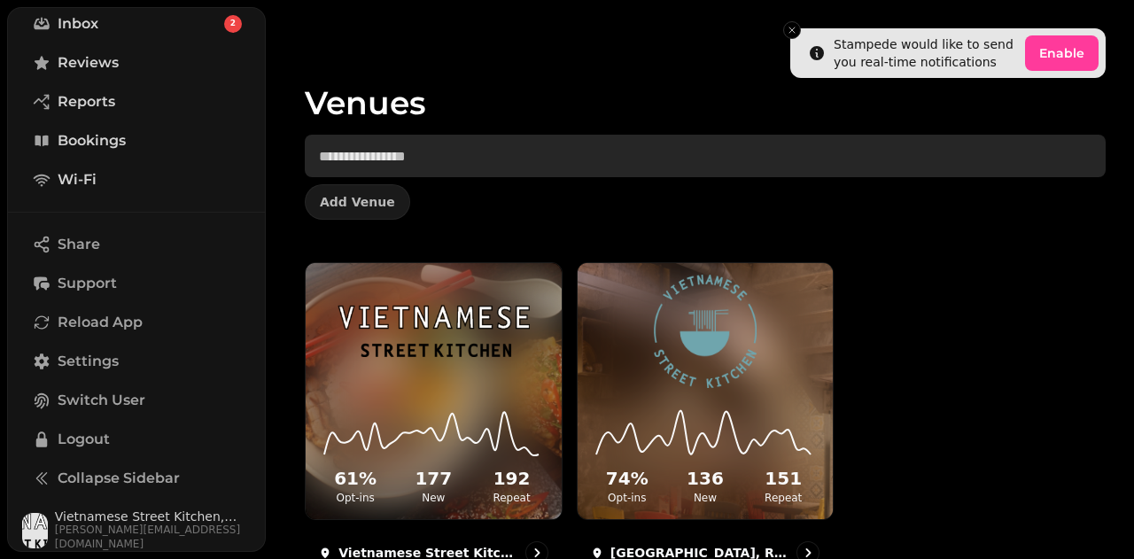 This screenshot has height=559, width=1134. What do you see at coordinates (78, 24) in the screenshot?
I see `span: Inbox` at bounding box center [78, 24].